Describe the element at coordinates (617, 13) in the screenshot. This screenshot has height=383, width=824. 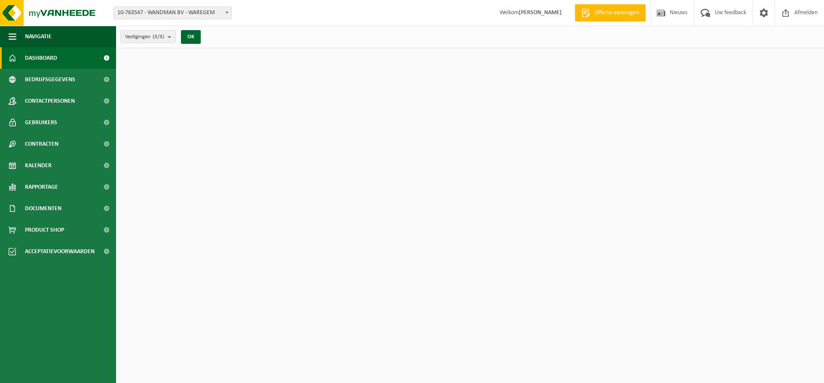
I see `span: Offerte aanvragen` at that location.